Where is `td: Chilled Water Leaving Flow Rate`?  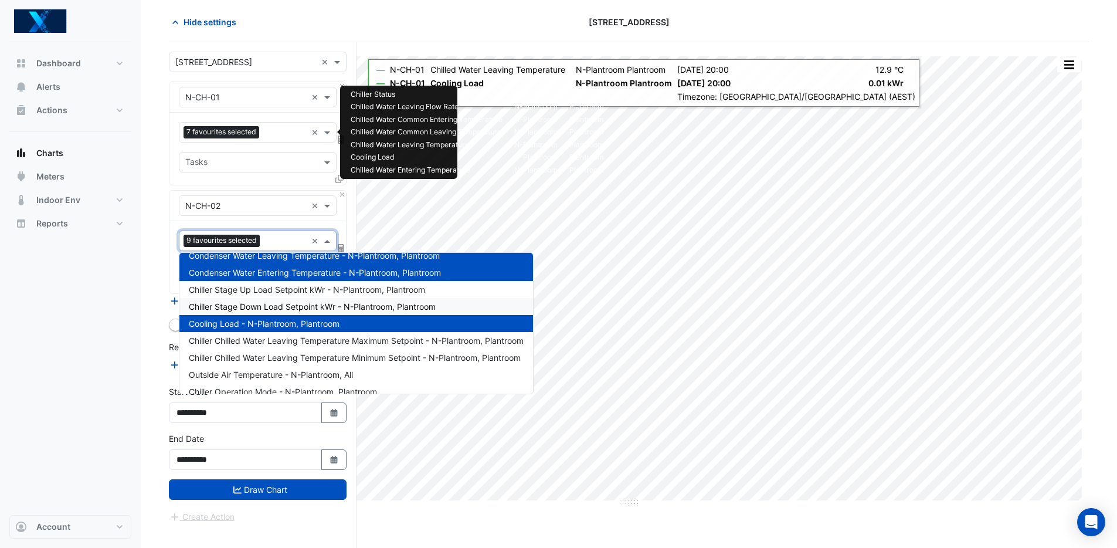
td: Chilled Water Leaving Flow Rate is located at coordinates (426, 107).